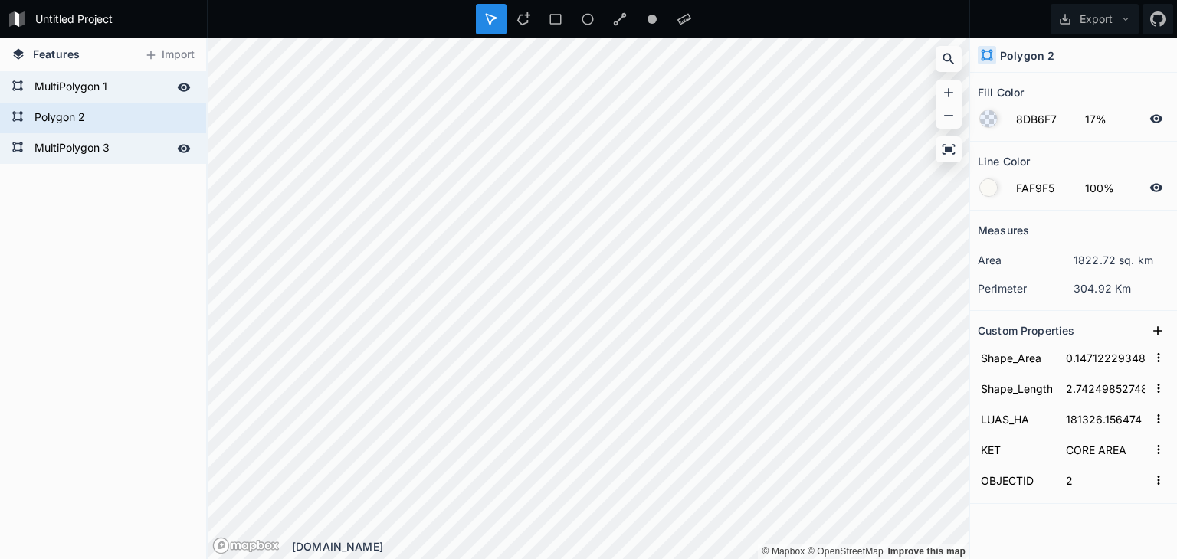 Image resolution: width=1177 pixels, height=559 pixels. What do you see at coordinates (1027, 55) in the screenshot?
I see `h4: Polygon 2` at bounding box center [1027, 55].